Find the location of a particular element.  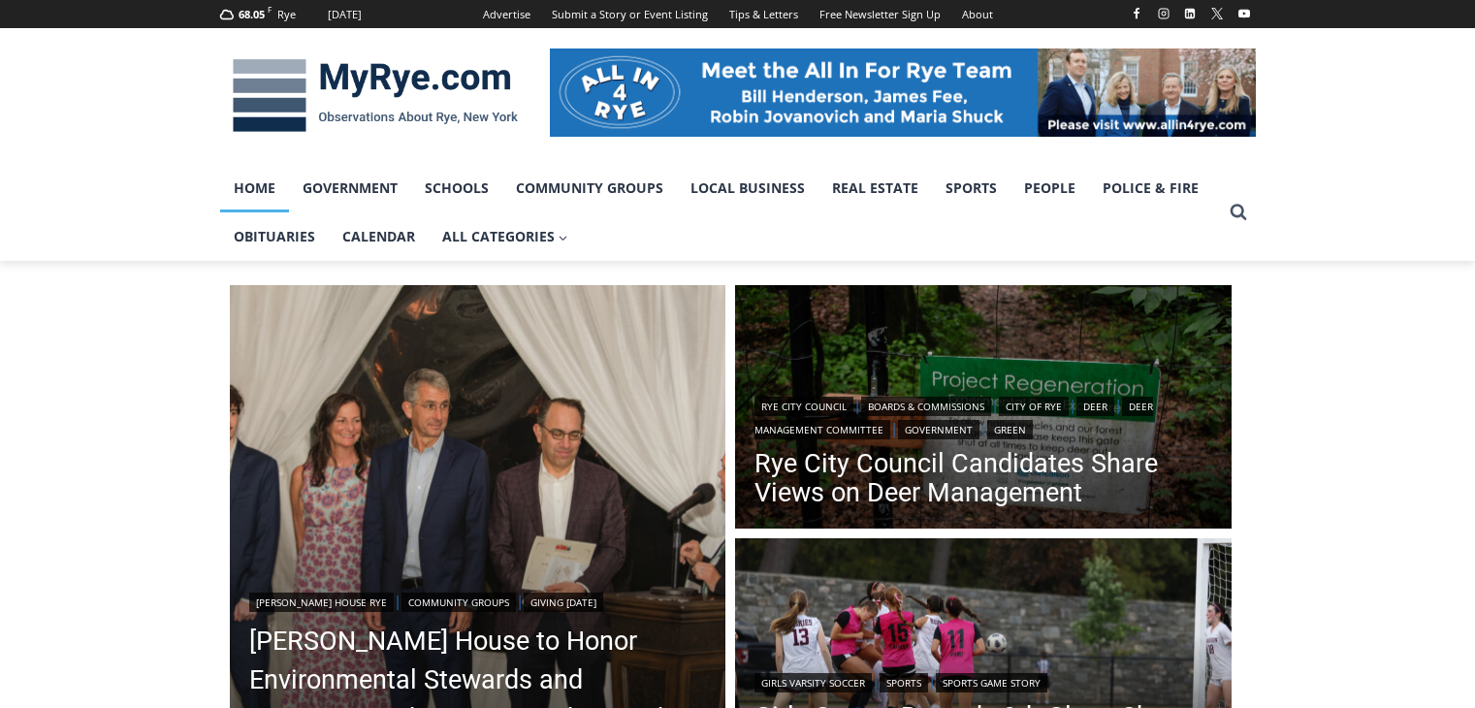

a: YouTube is located at coordinates (1244, 14).